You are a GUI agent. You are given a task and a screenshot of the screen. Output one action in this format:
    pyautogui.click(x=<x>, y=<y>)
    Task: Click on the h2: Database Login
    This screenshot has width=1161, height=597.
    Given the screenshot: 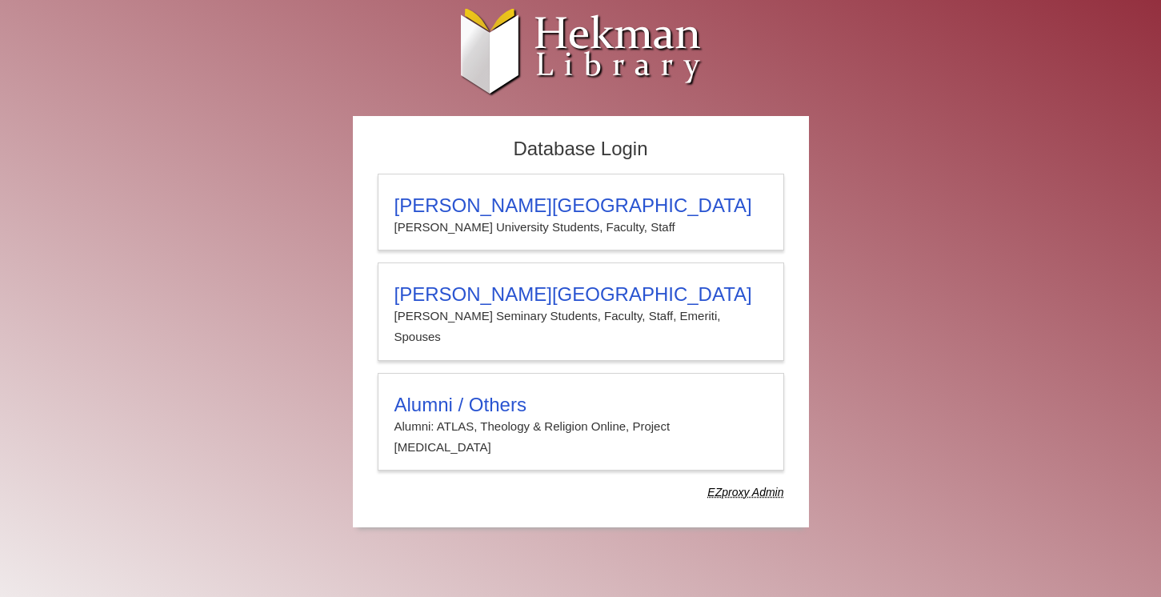 What is the action you would take?
    pyautogui.click(x=581, y=149)
    